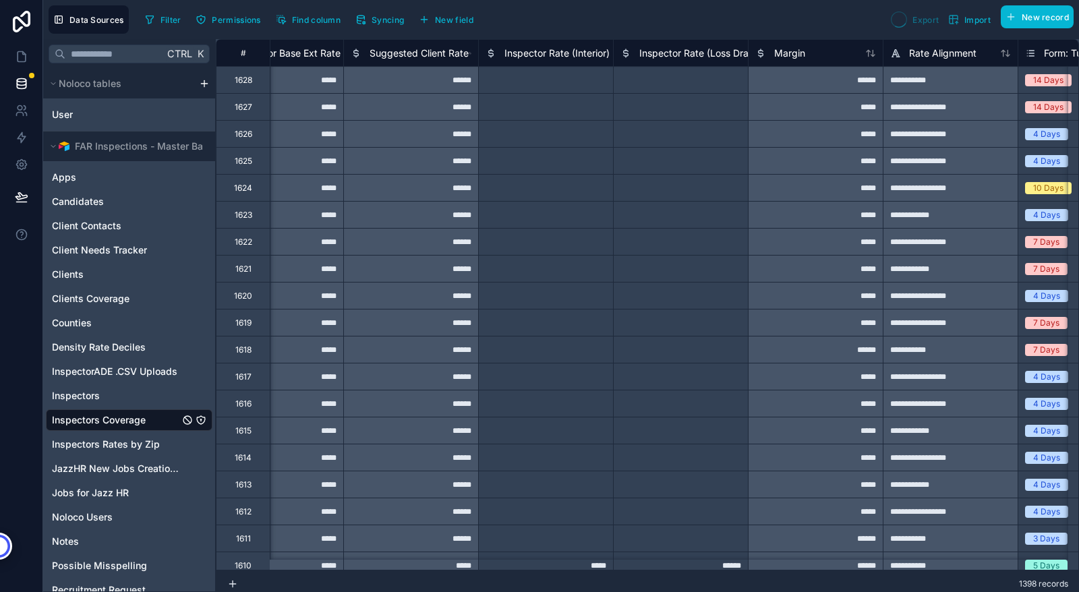 The image size is (1079, 592). I want to click on div: 1613, so click(244, 485).